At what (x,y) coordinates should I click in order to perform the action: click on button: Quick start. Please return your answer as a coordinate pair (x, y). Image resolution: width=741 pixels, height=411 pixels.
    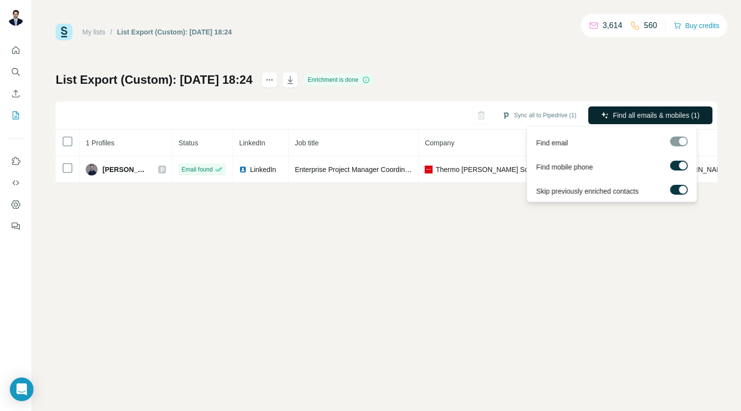
    Looking at the image, I should click on (16, 50).